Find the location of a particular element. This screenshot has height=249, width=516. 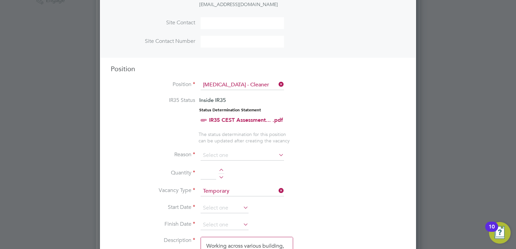

label: Reason is located at coordinates (153, 155).